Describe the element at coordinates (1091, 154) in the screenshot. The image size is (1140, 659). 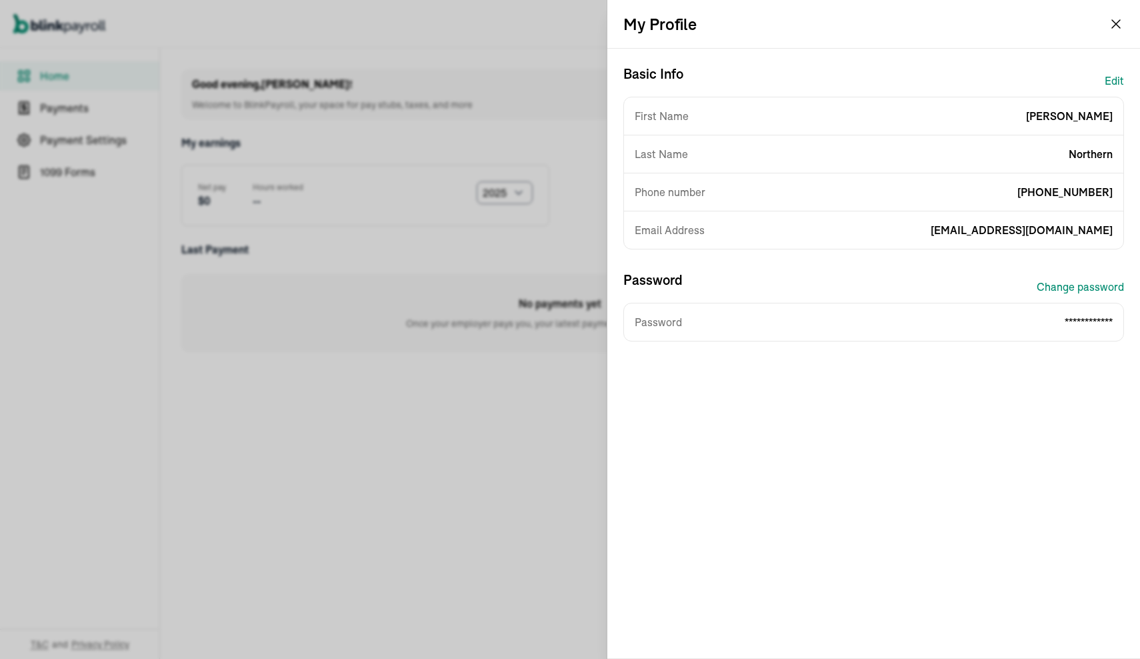
I see `span: Northern` at that location.